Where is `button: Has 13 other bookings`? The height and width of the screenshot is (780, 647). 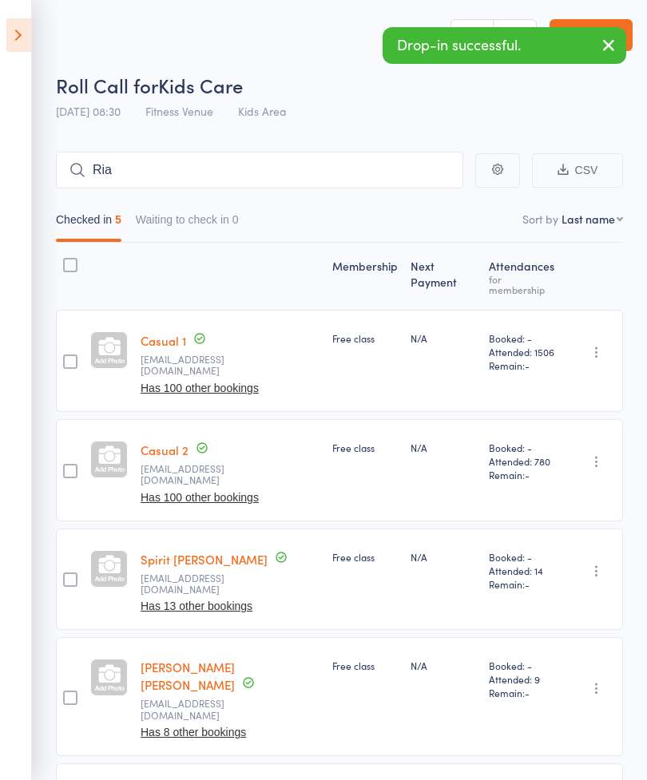
button: Has 13 other bookings is located at coordinates (196, 606).